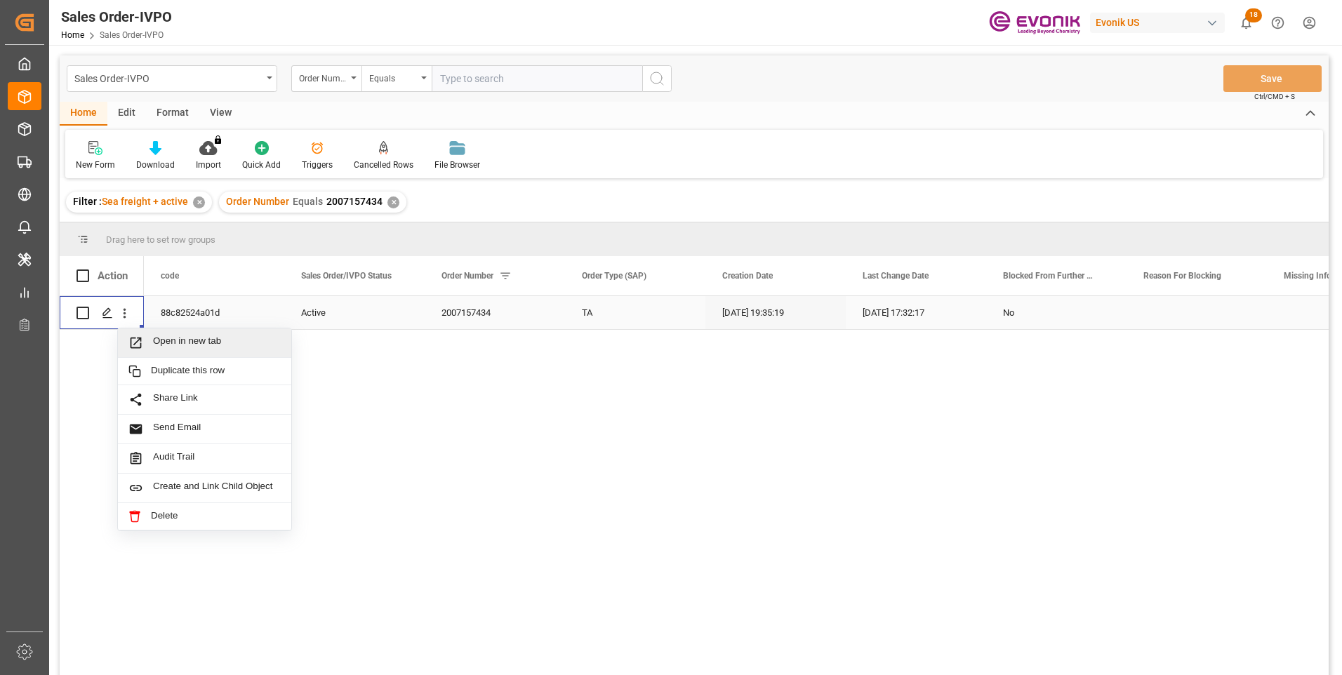 This screenshot has width=1342, height=675. I want to click on div: TA, so click(635, 312).